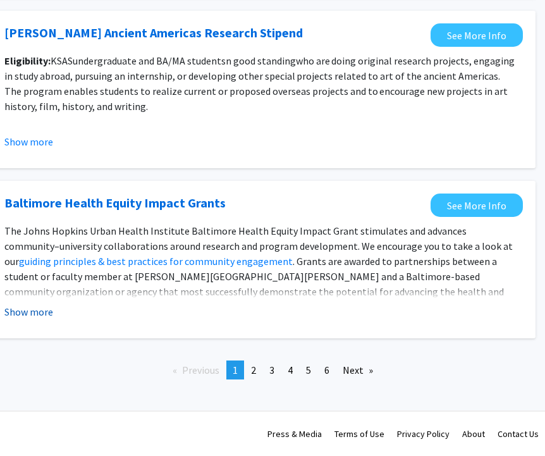 This screenshot has width=545, height=456. I want to click on span: The Johns Hopkins Urban Health Institute Baltimore Health Equity Impact Grant stimulates and adva..., so click(259, 246).